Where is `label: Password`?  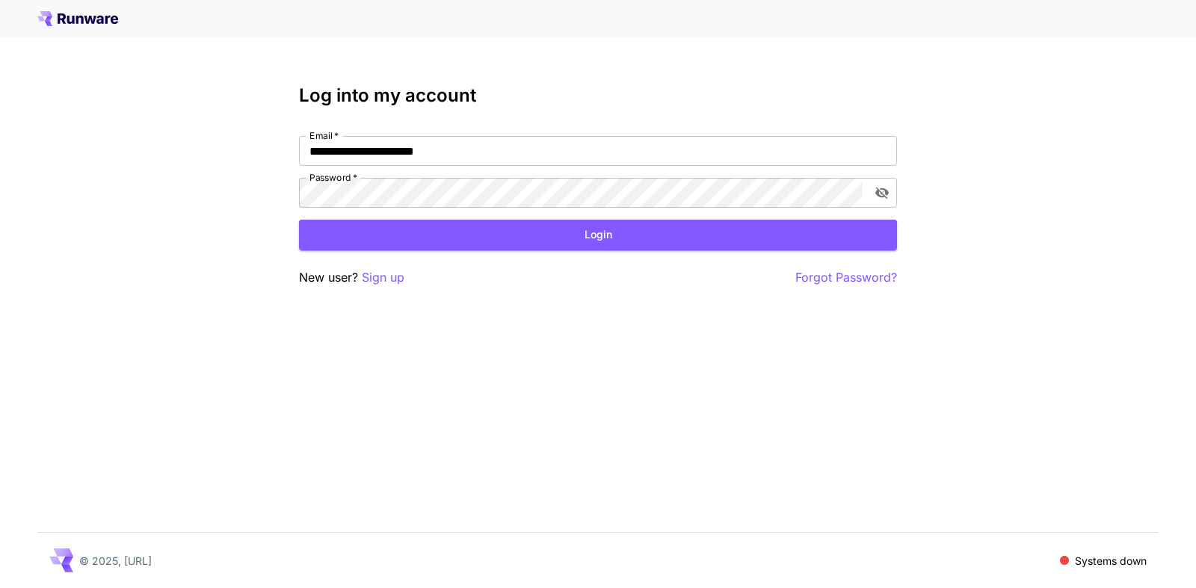 label: Password is located at coordinates (333, 177).